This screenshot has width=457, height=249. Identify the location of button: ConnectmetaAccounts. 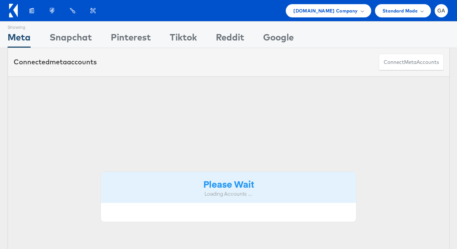
(412, 62).